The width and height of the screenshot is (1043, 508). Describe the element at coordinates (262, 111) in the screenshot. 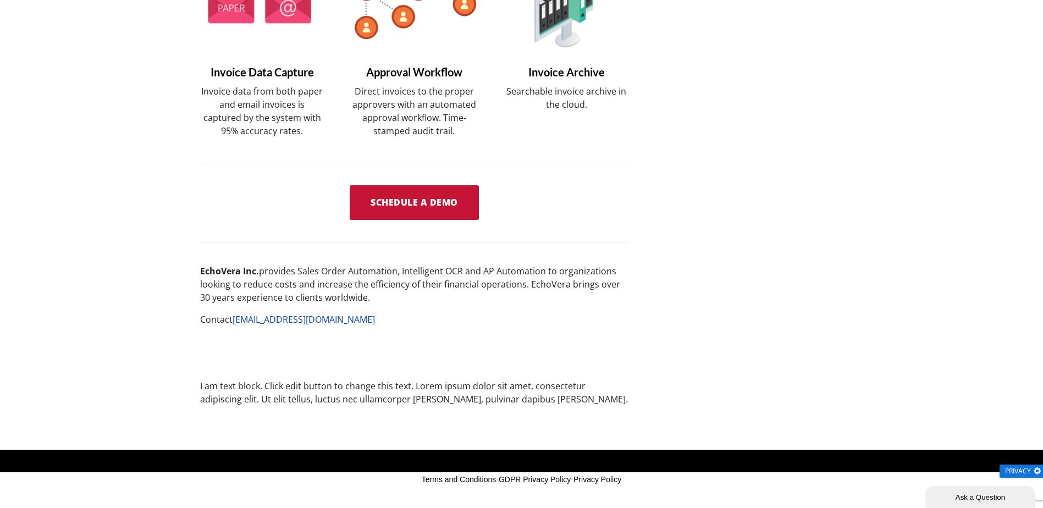

I see `p: Invoice data from both paper and email invoices is captured by the system with 95% accuracy rates.` at that location.